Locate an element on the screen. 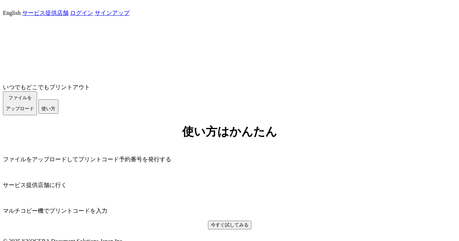 This screenshot has height=241, width=459. p: サービス提供店舗に行く is located at coordinates (229, 185).